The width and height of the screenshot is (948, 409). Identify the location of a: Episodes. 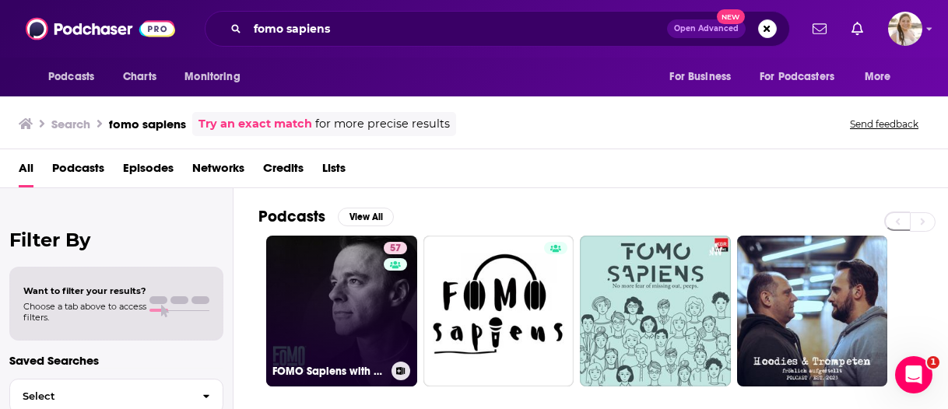
(148, 171).